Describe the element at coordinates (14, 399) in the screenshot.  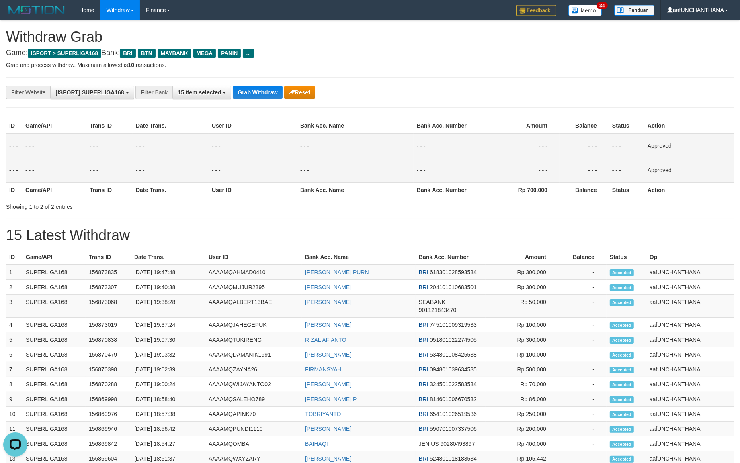
I see `td: 9` at that location.